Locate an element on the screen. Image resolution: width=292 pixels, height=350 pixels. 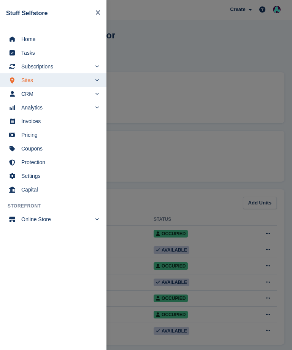
span: Online Store is located at coordinates (56, 219).